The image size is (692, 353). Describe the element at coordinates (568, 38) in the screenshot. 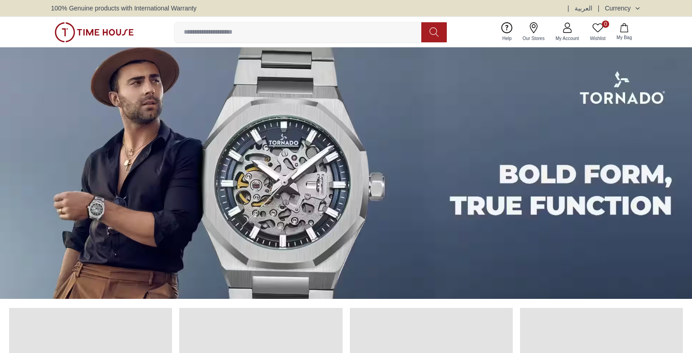

I see `span: My Account` at that location.